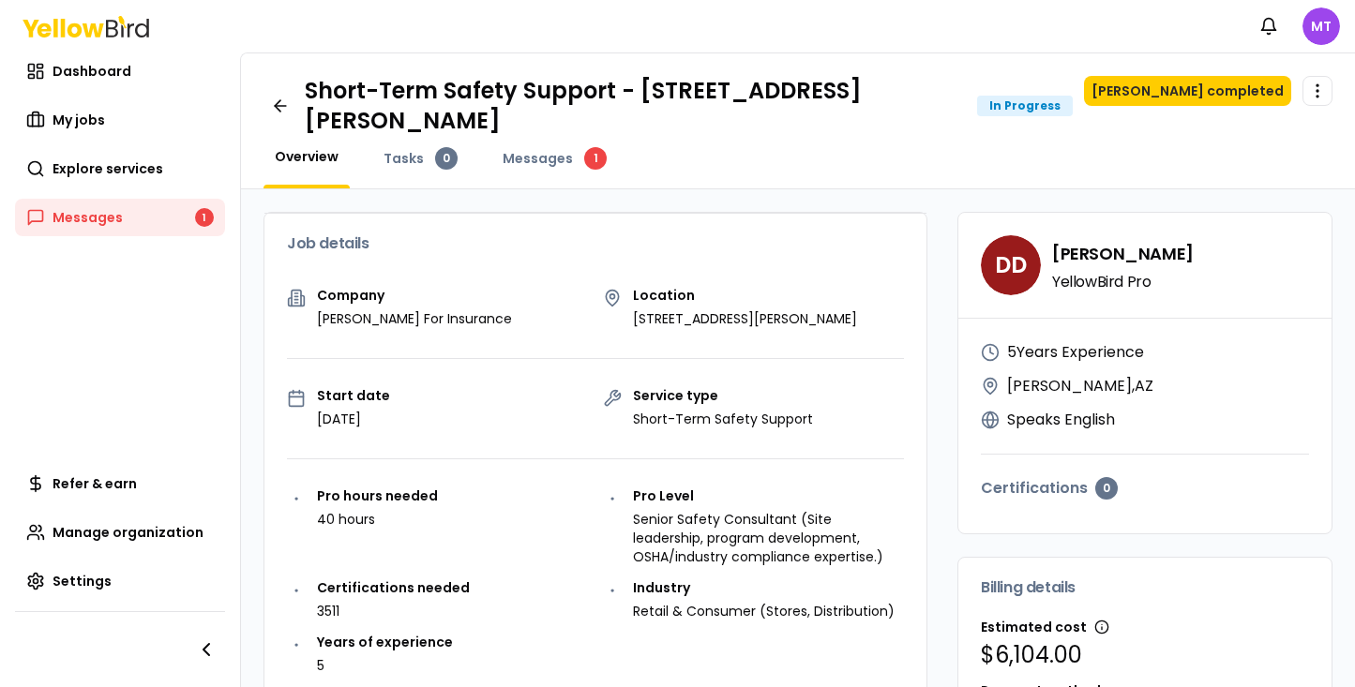 The height and width of the screenshot is (687, 1355). What do you see at coordinates (377, 520) in the screenshot?
I see `p: 40 hours` at bounding box center [377, 520].